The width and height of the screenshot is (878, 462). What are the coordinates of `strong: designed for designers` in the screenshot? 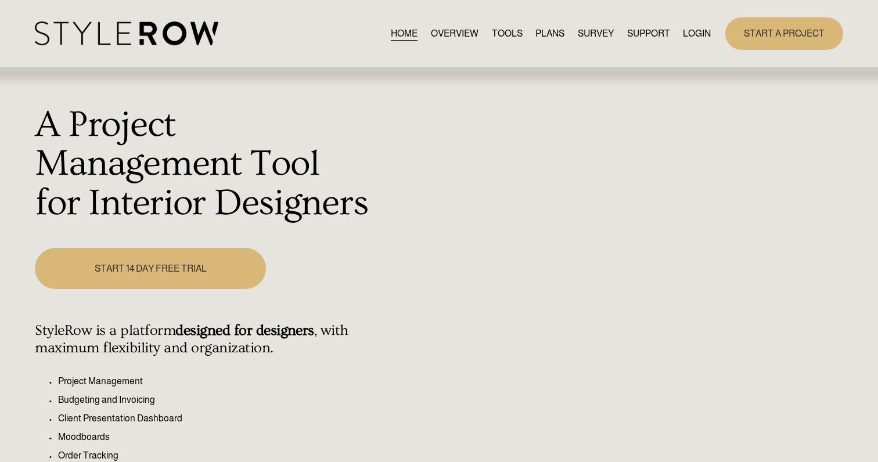 It's located at (244, 330).